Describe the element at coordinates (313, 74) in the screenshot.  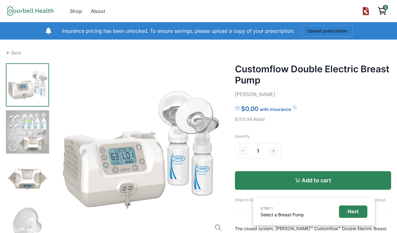
I see `h2: Customflow Double Electric Breast Pump` at that location.